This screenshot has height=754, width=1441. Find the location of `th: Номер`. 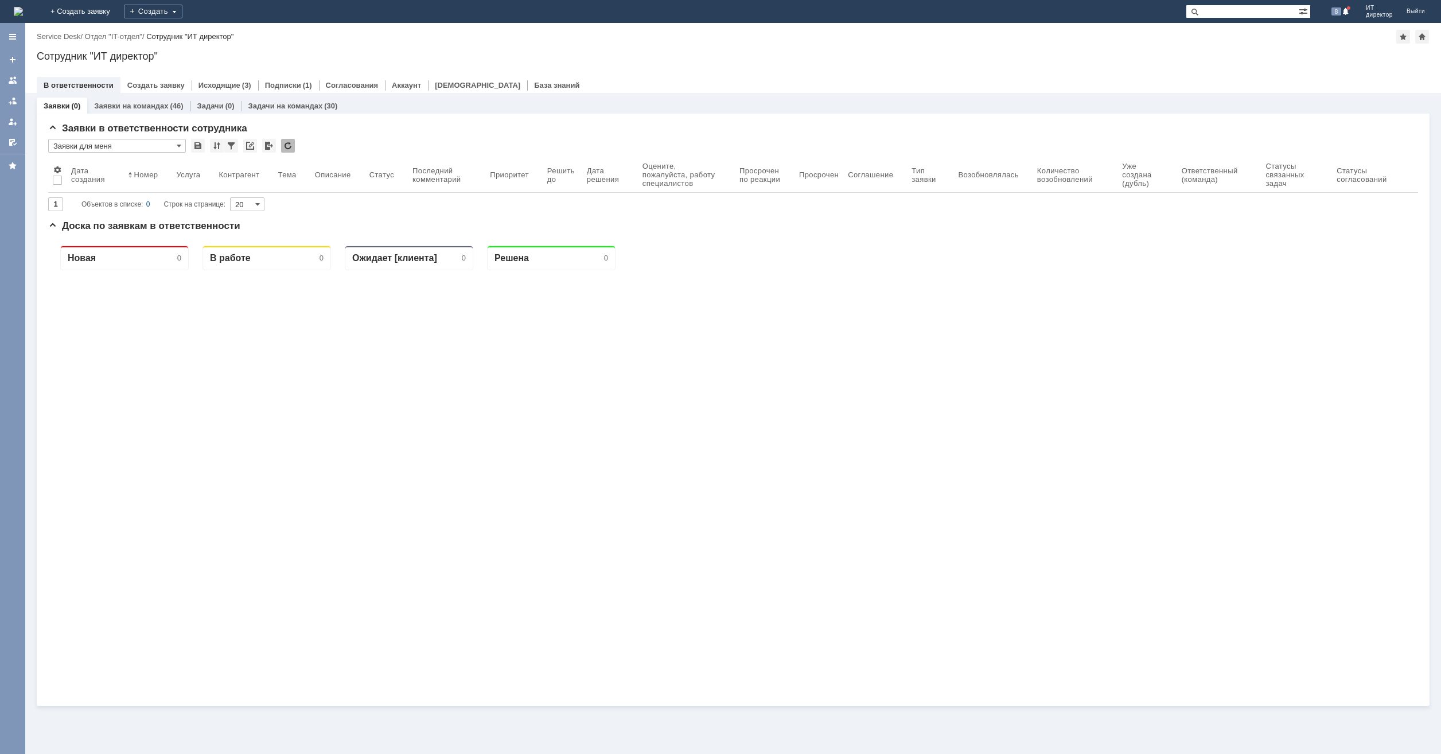

th: Номер is located at coordinates (147, 175).